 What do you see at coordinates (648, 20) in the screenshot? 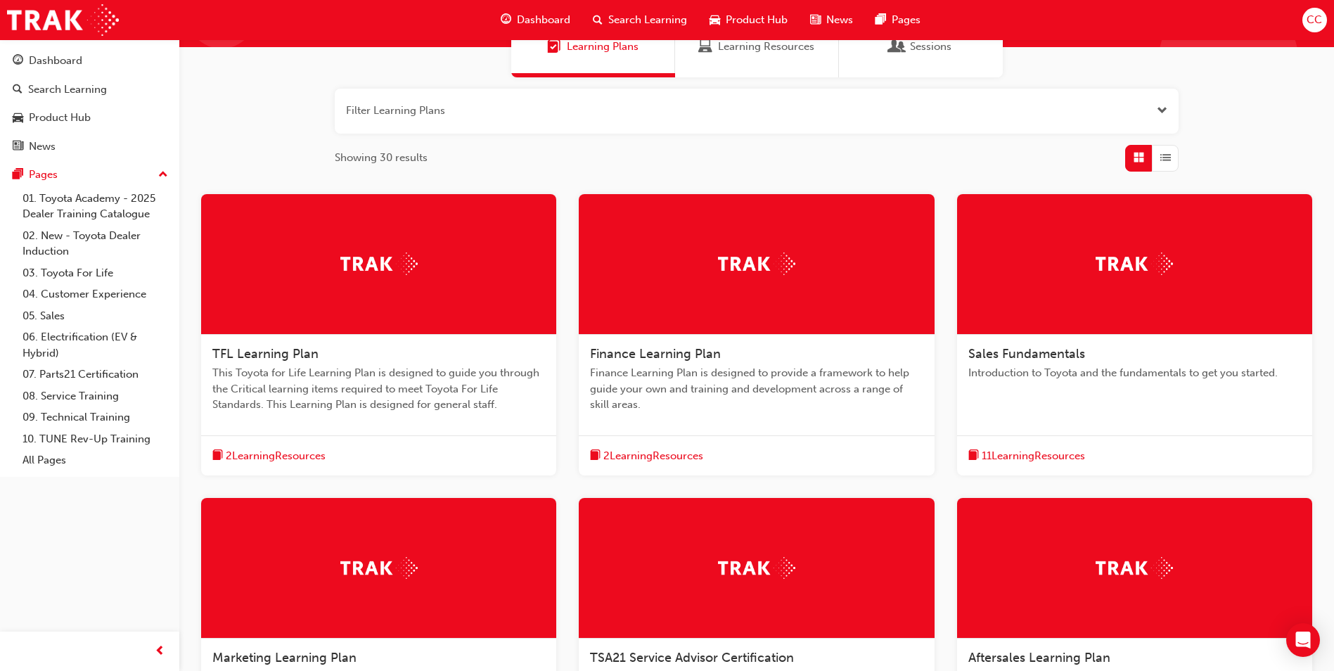
I see `span: Search Learning` at bounding box center [648, 20].